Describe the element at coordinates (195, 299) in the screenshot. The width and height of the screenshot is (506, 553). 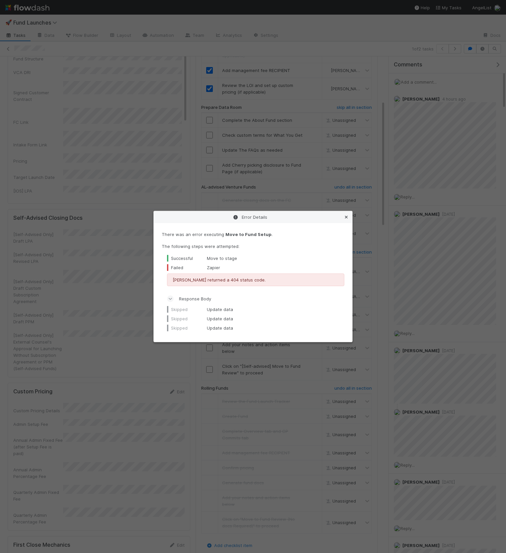
I see `span: Response Body` at that location.